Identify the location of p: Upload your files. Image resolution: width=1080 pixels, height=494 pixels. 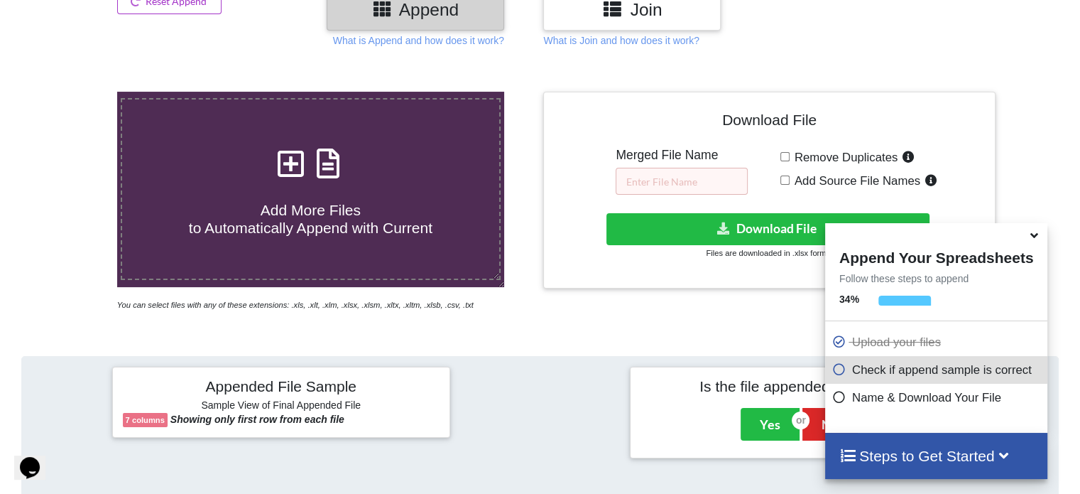
(938, 342).